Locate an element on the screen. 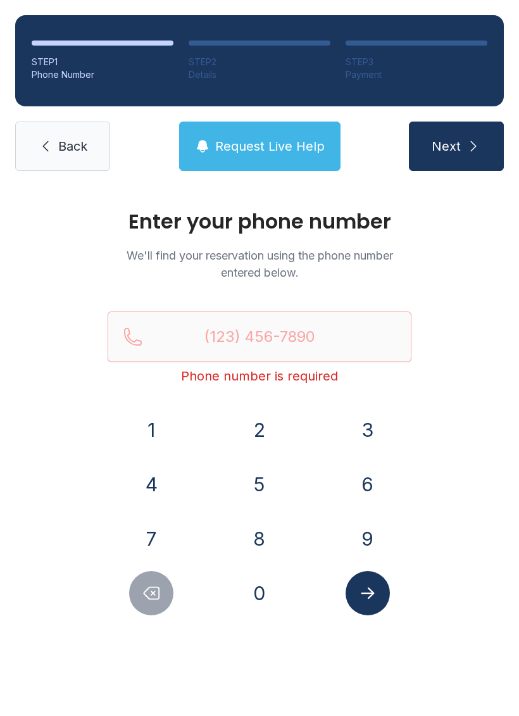 The image size is (519, 716). button: 3 is located at coordinates (368, 430).